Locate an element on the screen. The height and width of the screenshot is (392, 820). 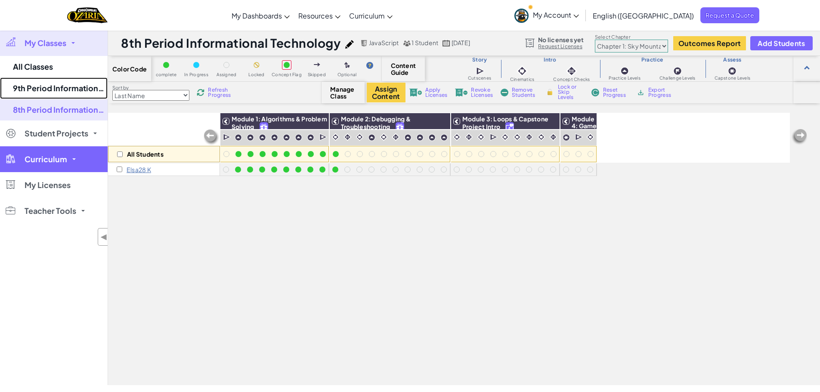
span: Module 1: Algorithms & Problem Solving is located at coordinates (279, 123).